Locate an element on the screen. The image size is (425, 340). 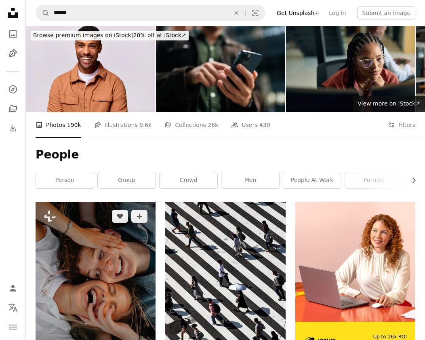
a: Collections is located at coordinates (13, 109).